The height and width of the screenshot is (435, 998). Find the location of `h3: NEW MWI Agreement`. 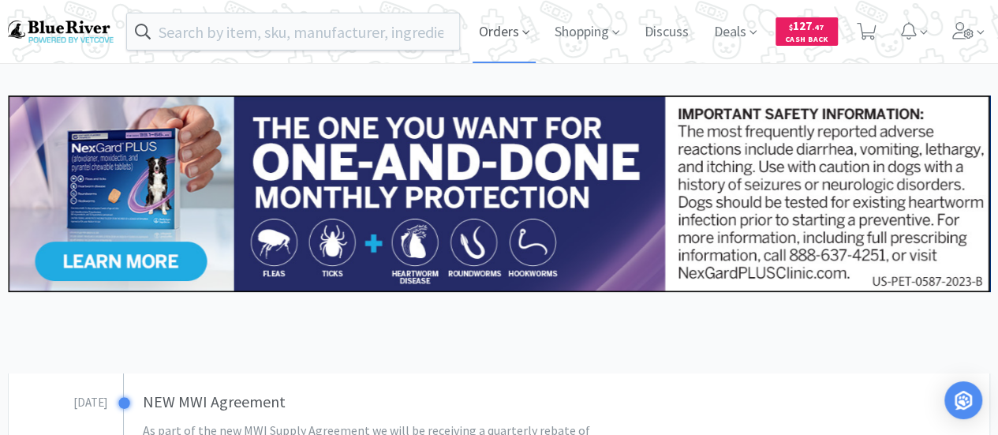

h3: NEW MWI Agreement is located at coordinates (402, 401).